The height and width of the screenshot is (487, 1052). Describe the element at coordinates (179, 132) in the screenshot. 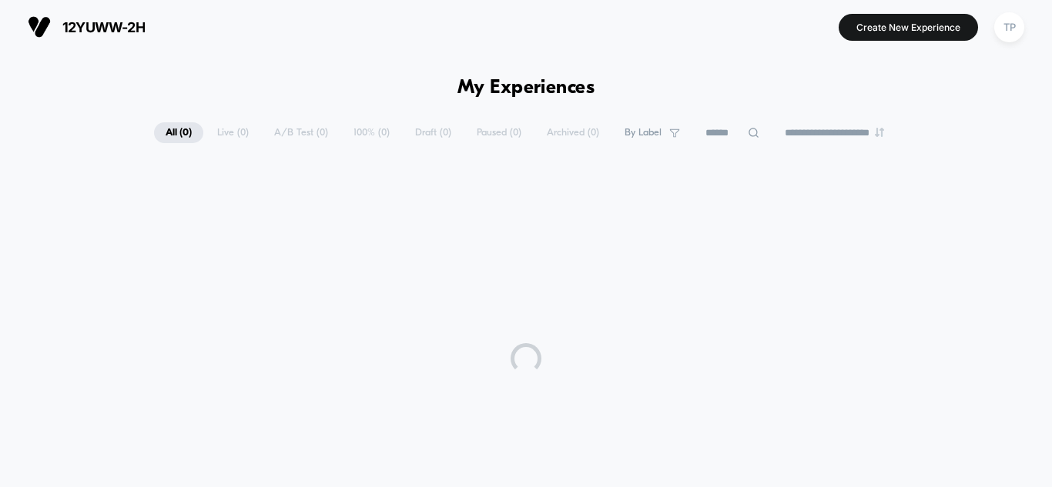

I see `span: All ( 0 )` at that location.